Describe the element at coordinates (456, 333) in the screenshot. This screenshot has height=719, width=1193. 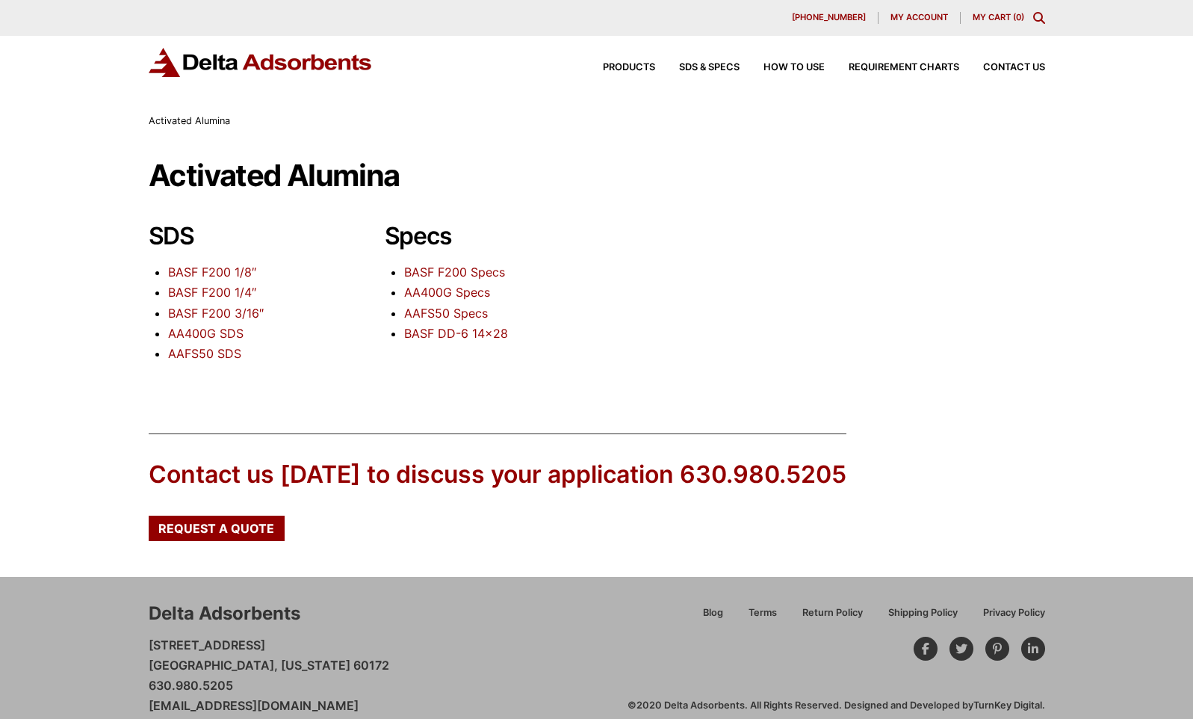
I see `a: BASF DD-6 14×28` at that location.